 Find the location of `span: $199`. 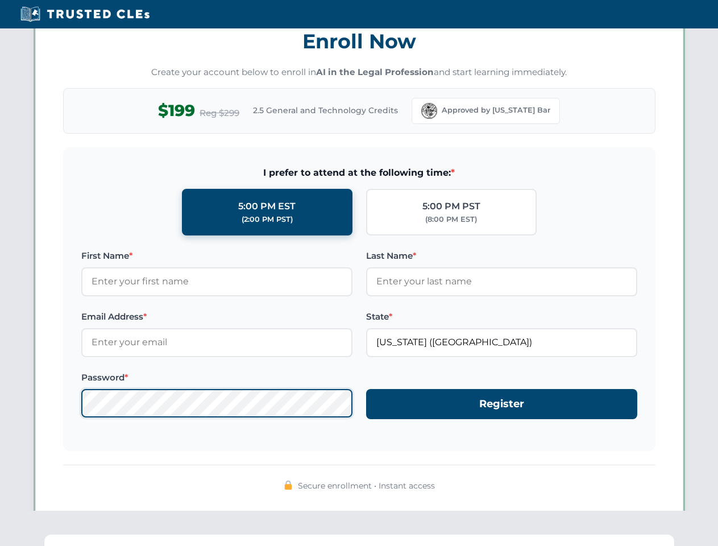

span: $199 is located at coordinates (176, 110).